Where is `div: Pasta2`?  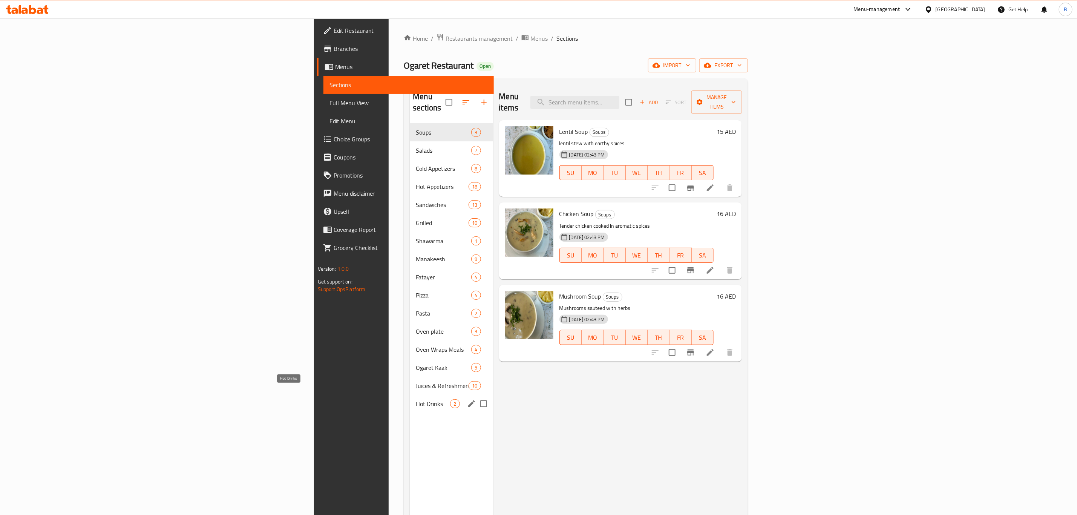
div: Pasta2 is located at coordinates (451, 313).